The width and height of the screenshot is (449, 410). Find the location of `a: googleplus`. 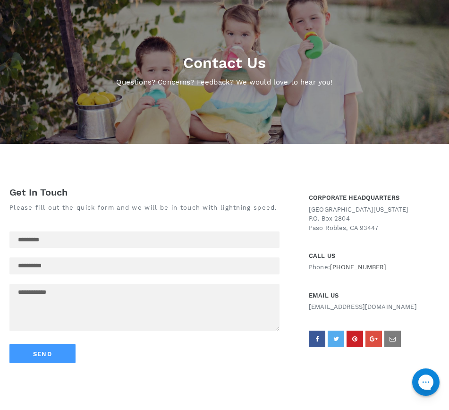

a: googleplus is located at coordinates (374, 339).